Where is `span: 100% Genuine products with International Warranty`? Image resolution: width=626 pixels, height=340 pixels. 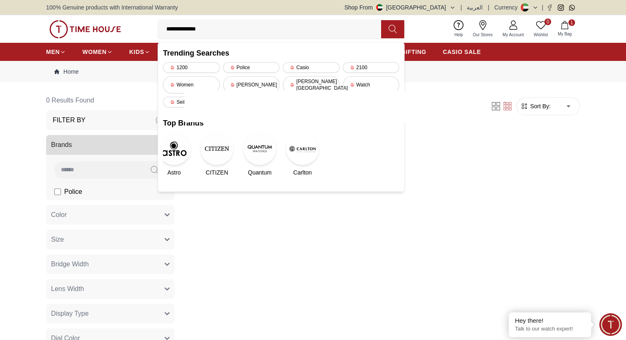
span: 100% Genuine products with International Warranty is located at coordinates (112, 7).